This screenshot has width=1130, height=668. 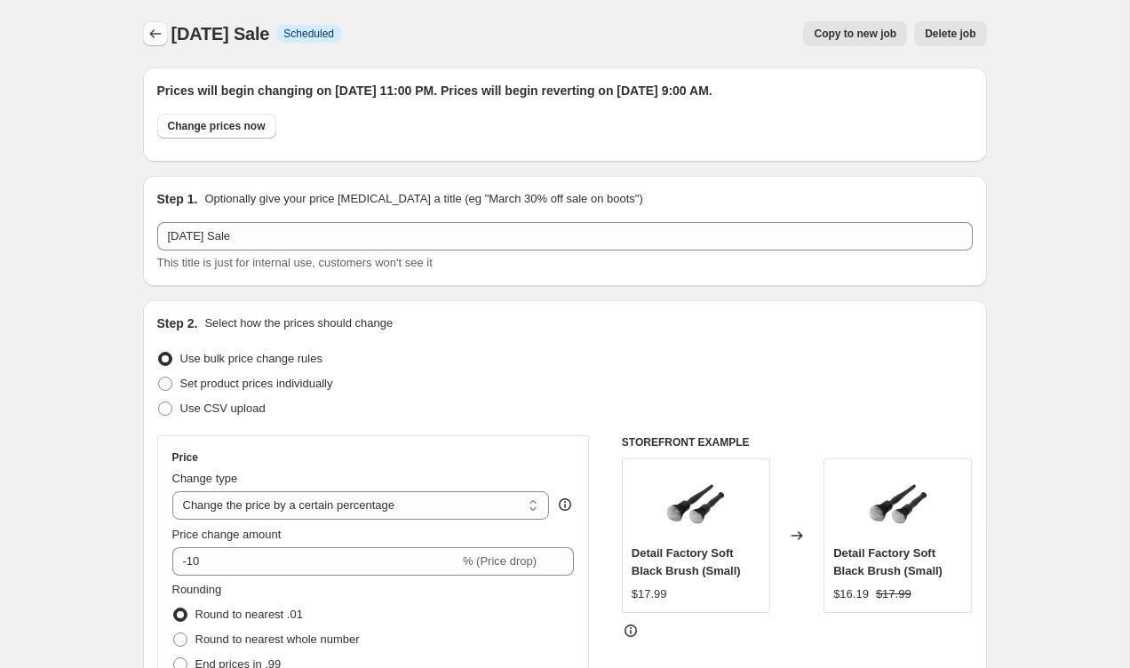 What do you see at coordinates (855, 34) in the screenshot?
I see `button: Copy to new job` at bounding box center [855, 34].